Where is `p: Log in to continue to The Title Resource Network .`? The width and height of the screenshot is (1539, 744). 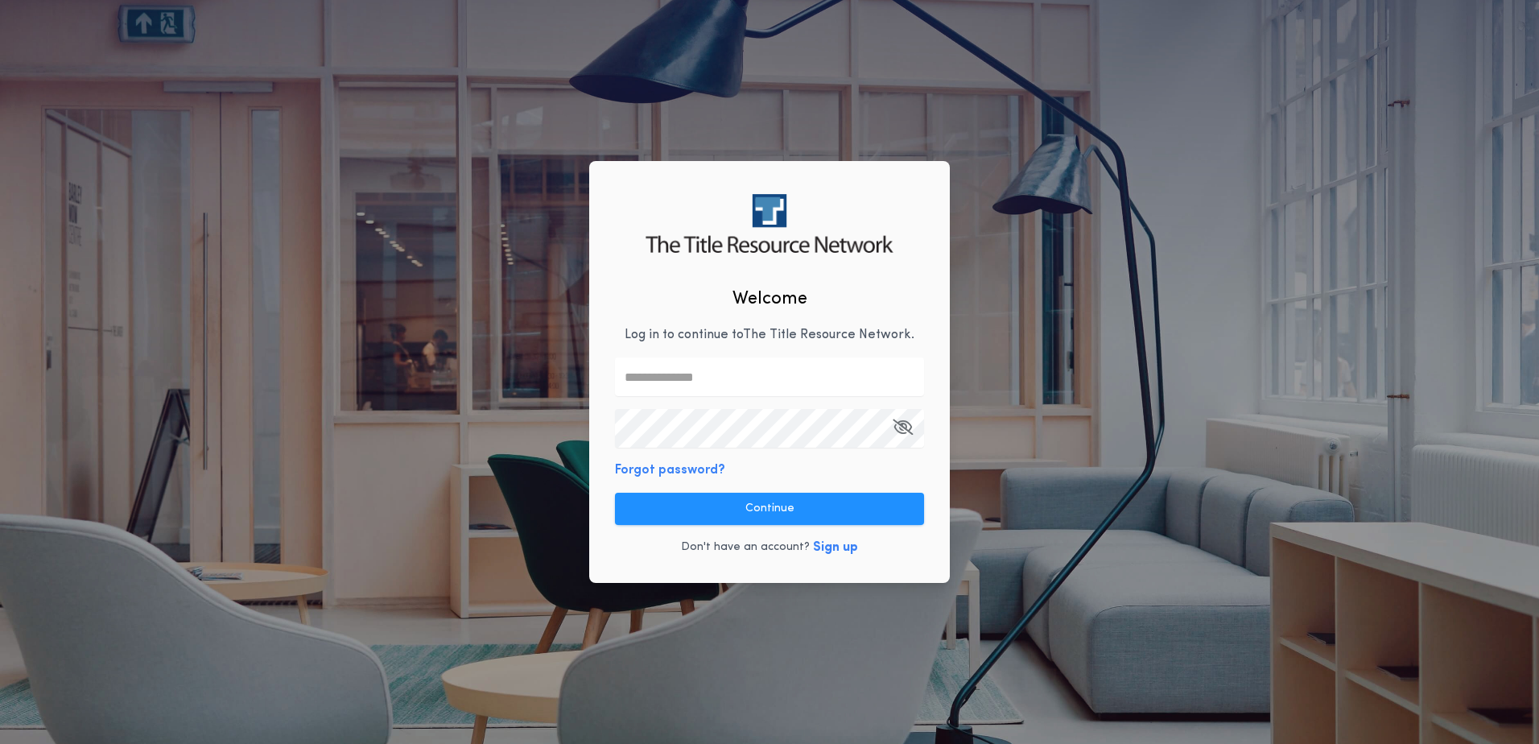
p: Log in to continue to The Title Resource Network . is located at coordinates (770, 335).